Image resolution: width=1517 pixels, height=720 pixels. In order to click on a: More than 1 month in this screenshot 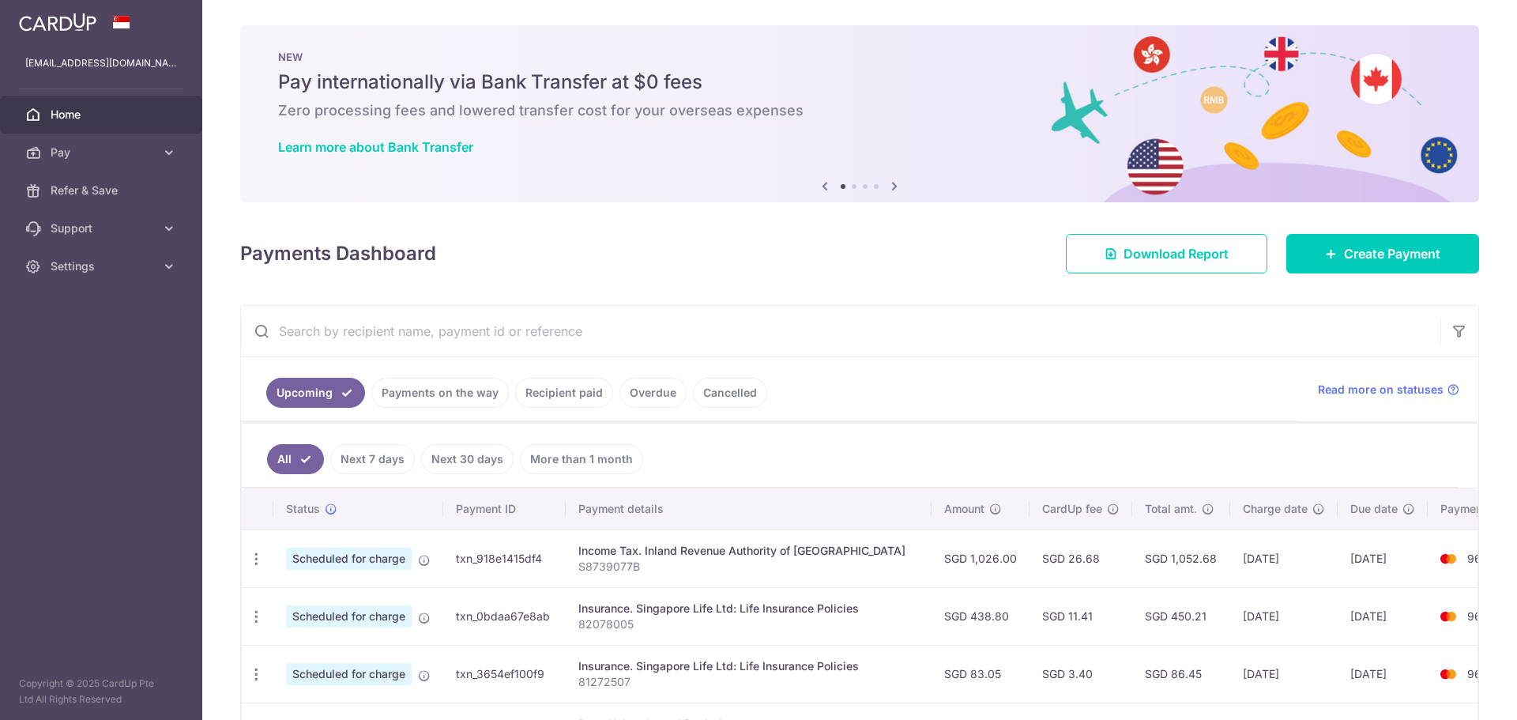, I will do `click(581, 459)`.